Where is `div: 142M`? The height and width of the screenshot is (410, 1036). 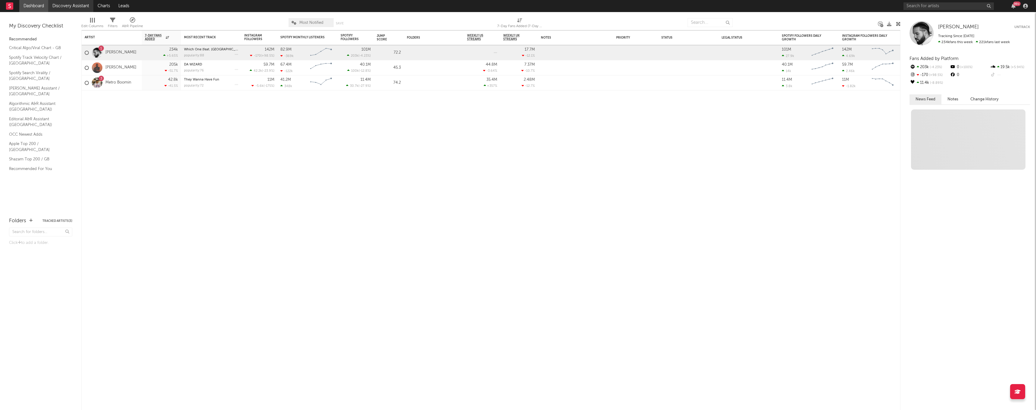 div: 142M is located at coordinates (847, 49).